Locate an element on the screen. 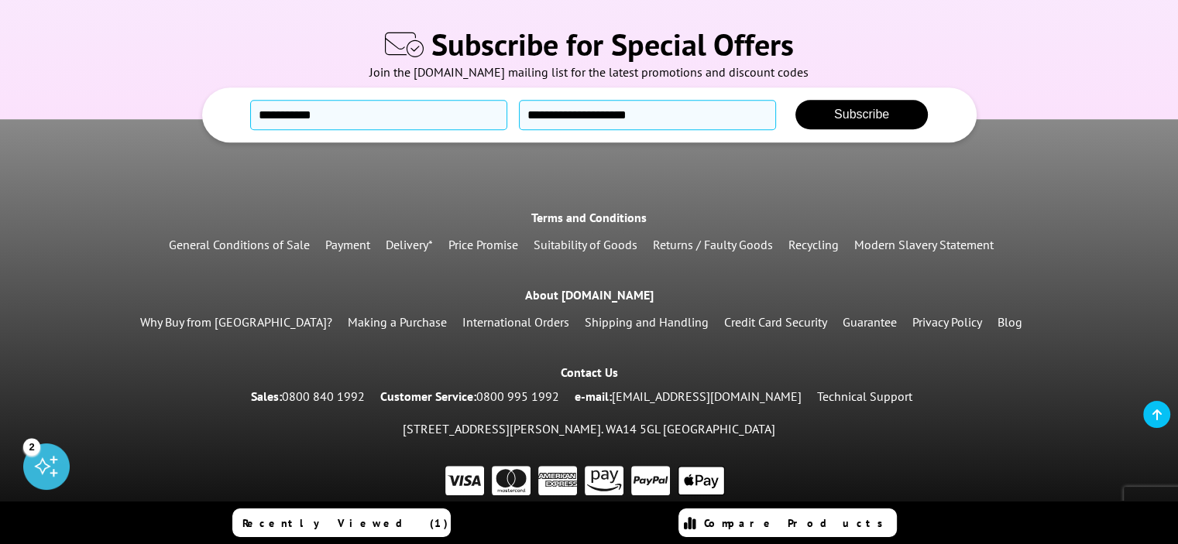 This screenshot has height=544, width=1178. img: PayPal is located at coordinates (650, 481).